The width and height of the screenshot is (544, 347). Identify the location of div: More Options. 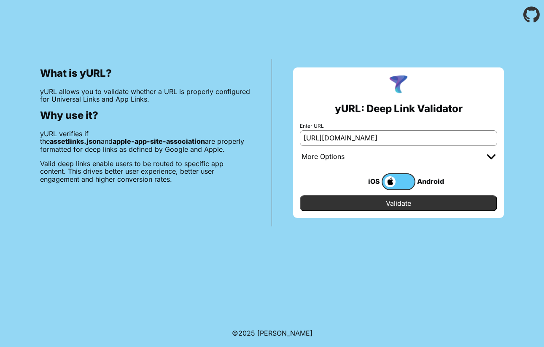
(323, 157).